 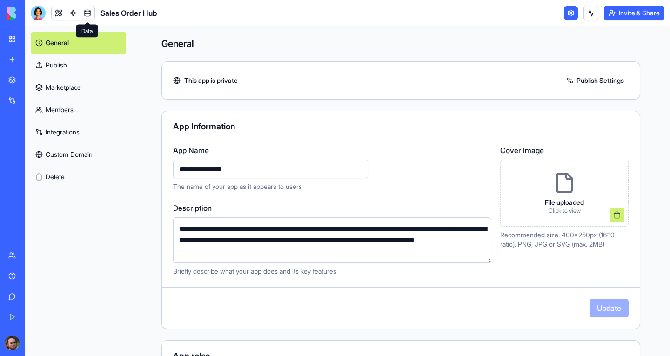 What do you see at coordinates (332, 271) in the screenshot?
I see `p: Briefly describe what your app does and its key features` at bounding box center [332, 271].